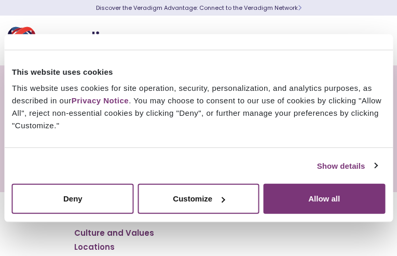 This screenshot has width=397, height=256. I want to click on button: Deny, so click(73, 199).